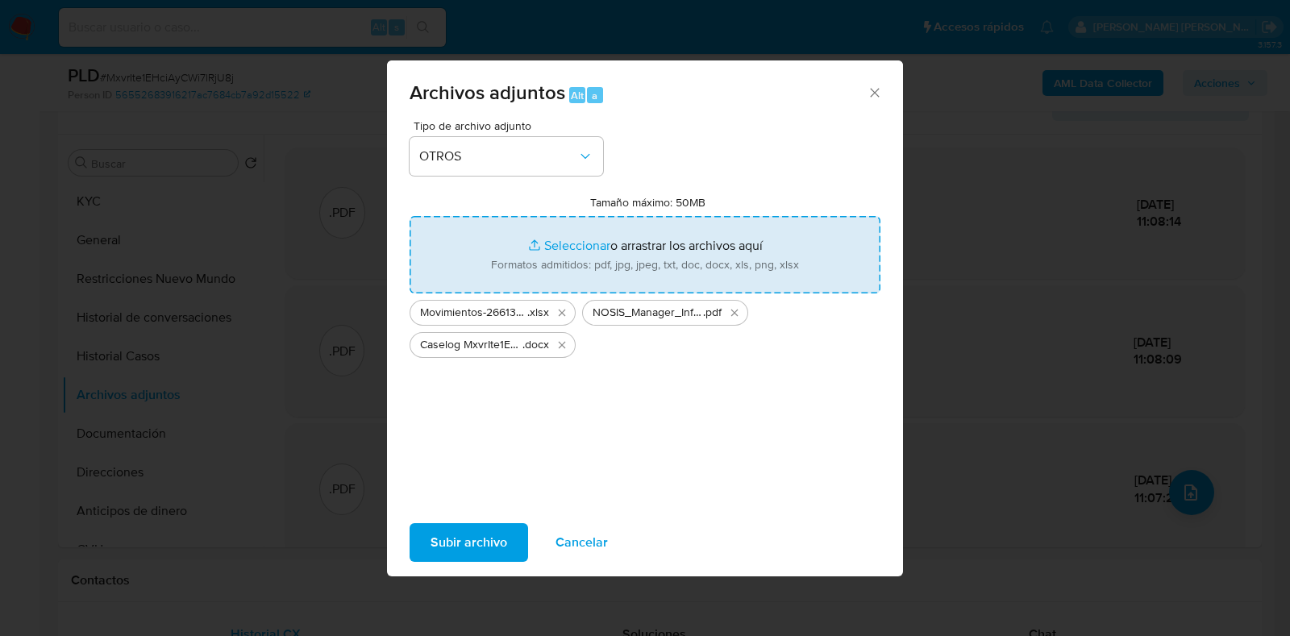 Image resolution: width=1290 pixels, height=636 pixels. I want to click on span: .pdf, so click(712, 313).